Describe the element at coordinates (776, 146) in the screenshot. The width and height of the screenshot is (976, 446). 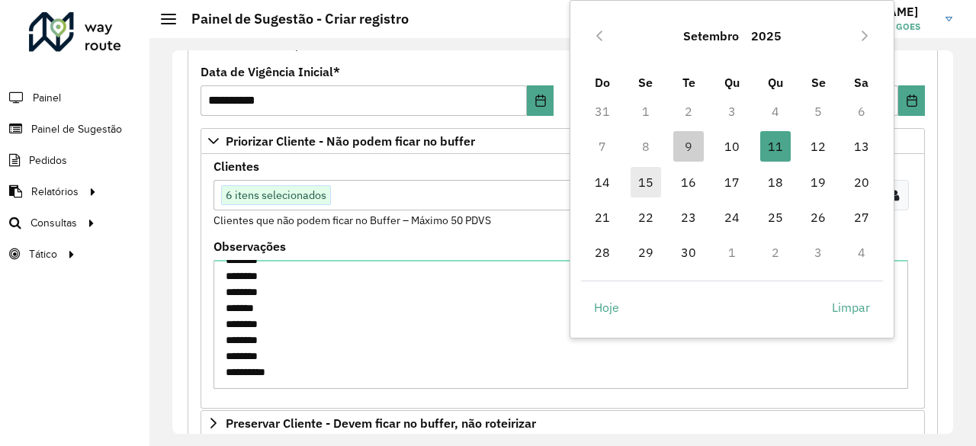
I see `span: 11` at that location.